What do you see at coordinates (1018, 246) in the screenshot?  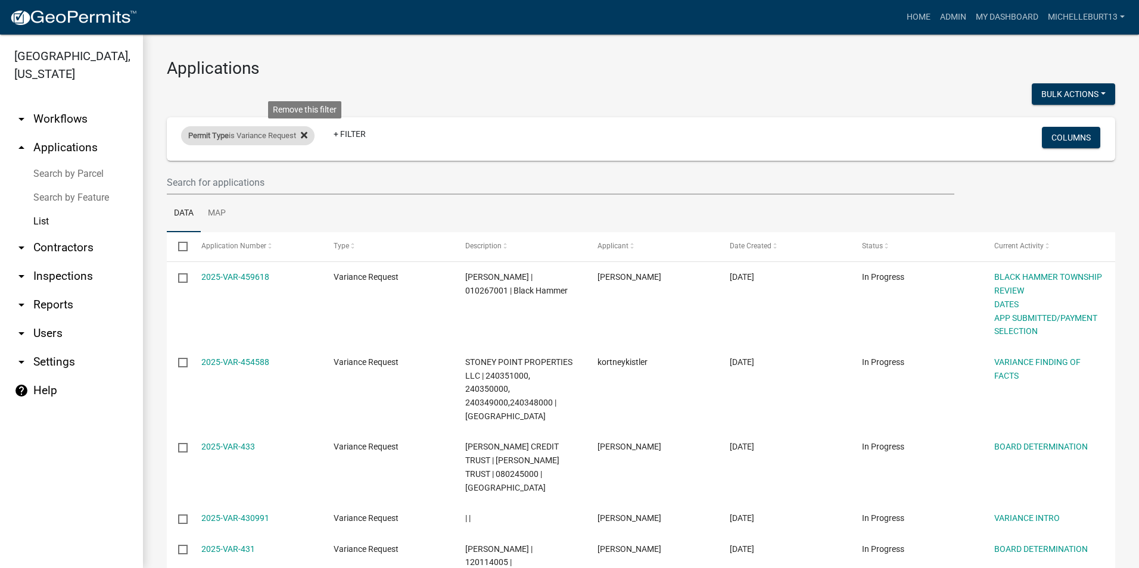 I see `span: Current Activity` at bounding box center [1018, 246].